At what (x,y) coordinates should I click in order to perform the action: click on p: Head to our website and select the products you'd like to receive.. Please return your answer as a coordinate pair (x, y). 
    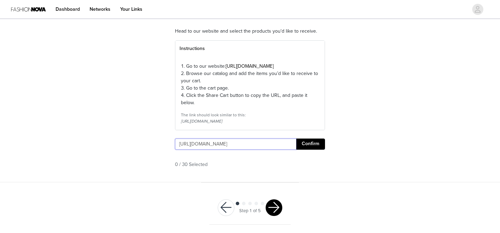
    Looking at the image, I should click on (250, 31).